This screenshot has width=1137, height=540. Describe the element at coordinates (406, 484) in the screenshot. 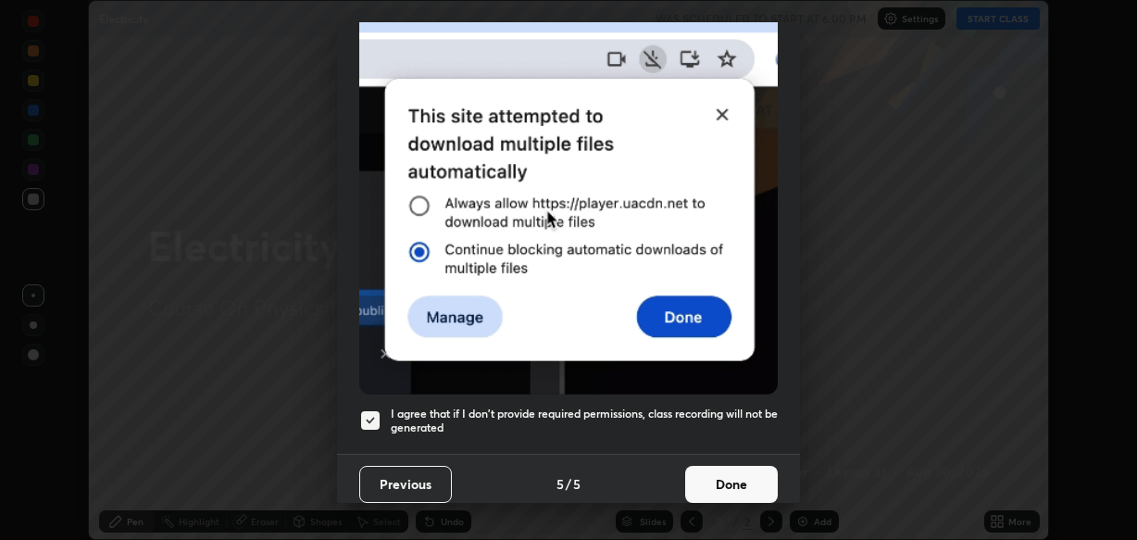

I see `button: Previous` at that location.